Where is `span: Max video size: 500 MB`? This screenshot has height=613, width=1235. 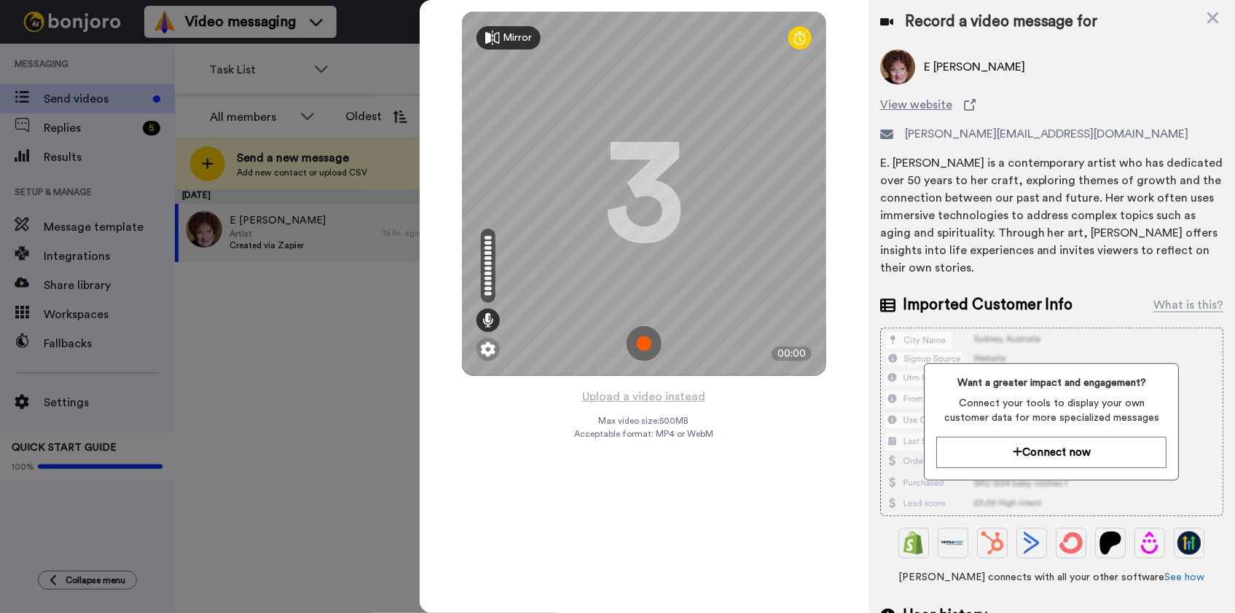 span: Max video size: 500 MB is located at coordinates (644, 421).